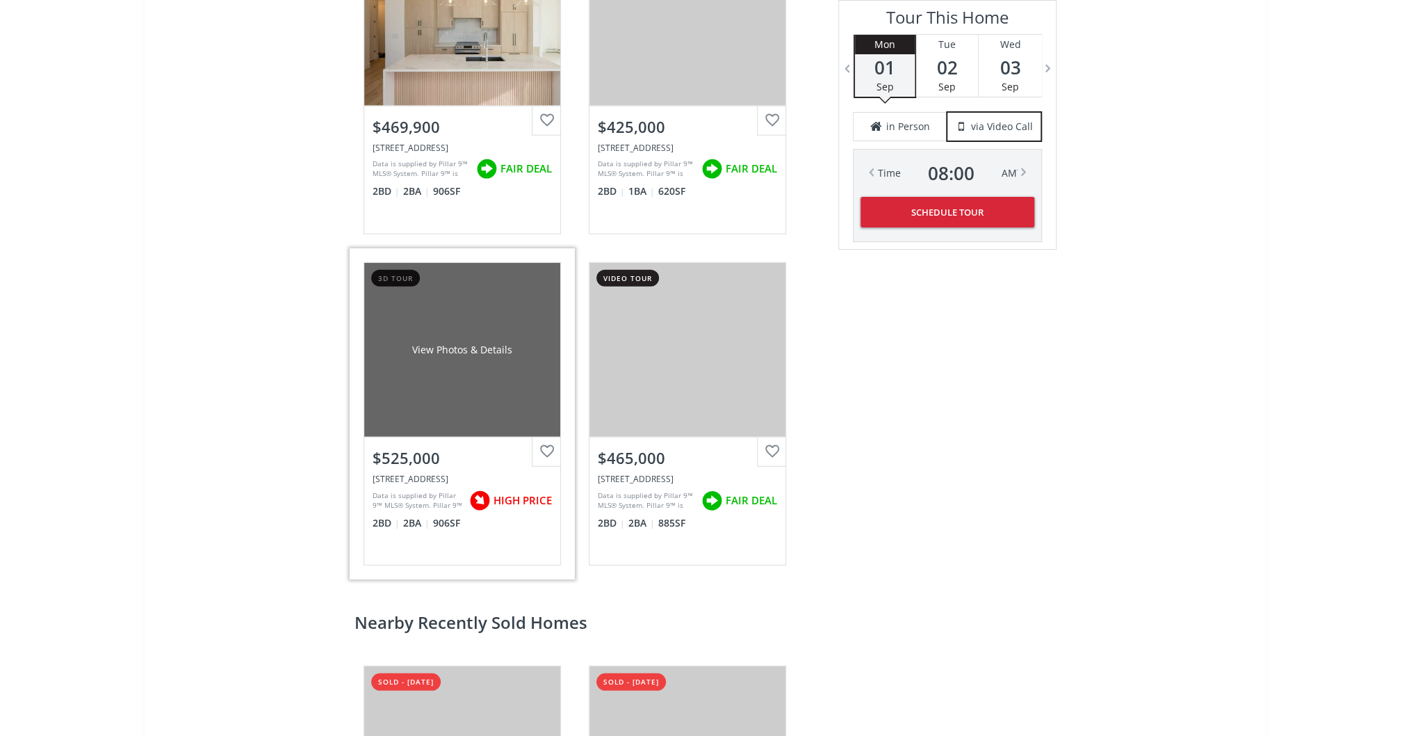 The image size is (1411, 736). What do you see at coordinates (948, 173) in the screenshot?
I see `div: Time AM` at bounding box center [948, 173].